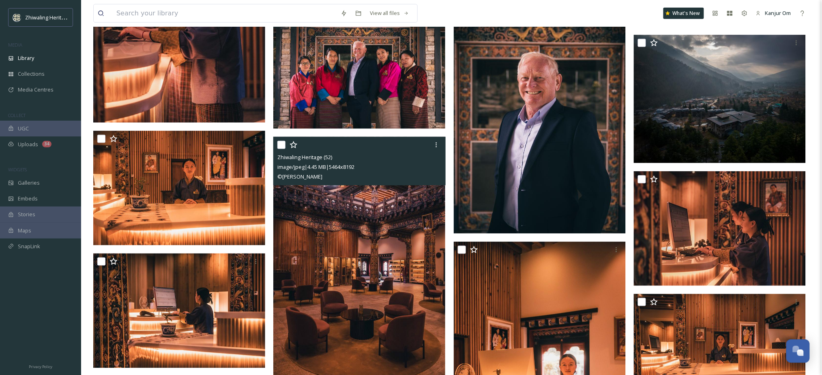 Image resolution: width=822 pixels, height=375 pixels. I want to click on a: What's New, so click(684, 13).